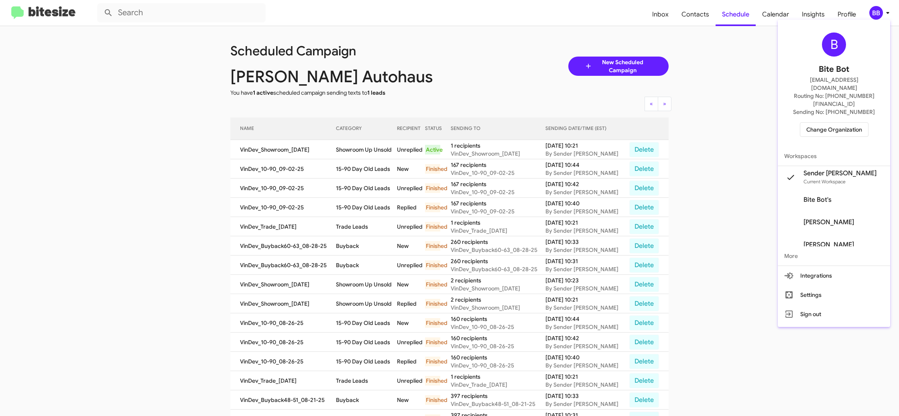 Image resolution: width=899 pixels, height=416 pixels. What do you see at coordinates (824, 181) in the screenshot?
I see `span: Current Workspace` at bounding box center [824, 181].